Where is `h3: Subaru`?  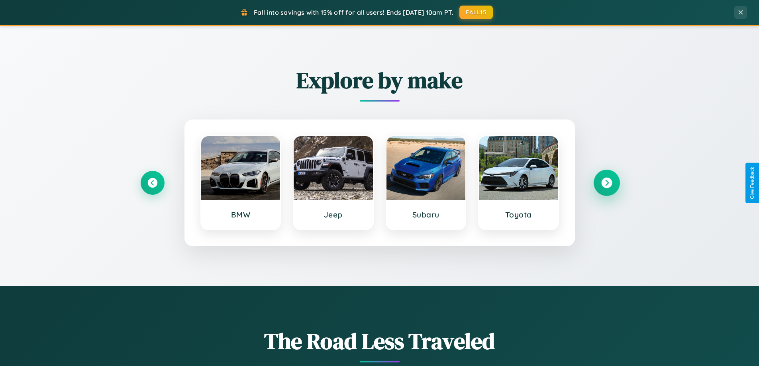
h3: Subaru is located at coordinates (426, 215).